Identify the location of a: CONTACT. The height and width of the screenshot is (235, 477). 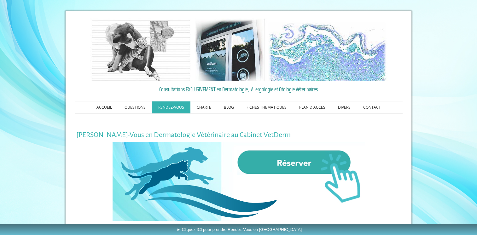
(372, 108).